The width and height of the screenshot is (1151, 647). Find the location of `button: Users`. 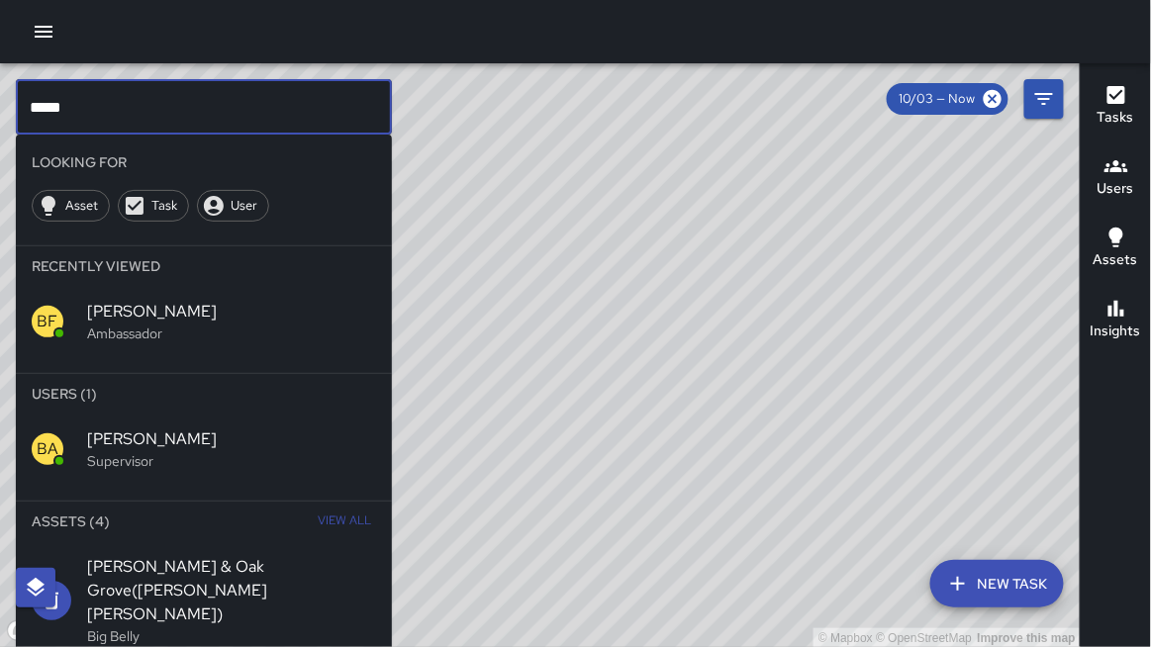

button: Users is located at coordinates (1115, 178).